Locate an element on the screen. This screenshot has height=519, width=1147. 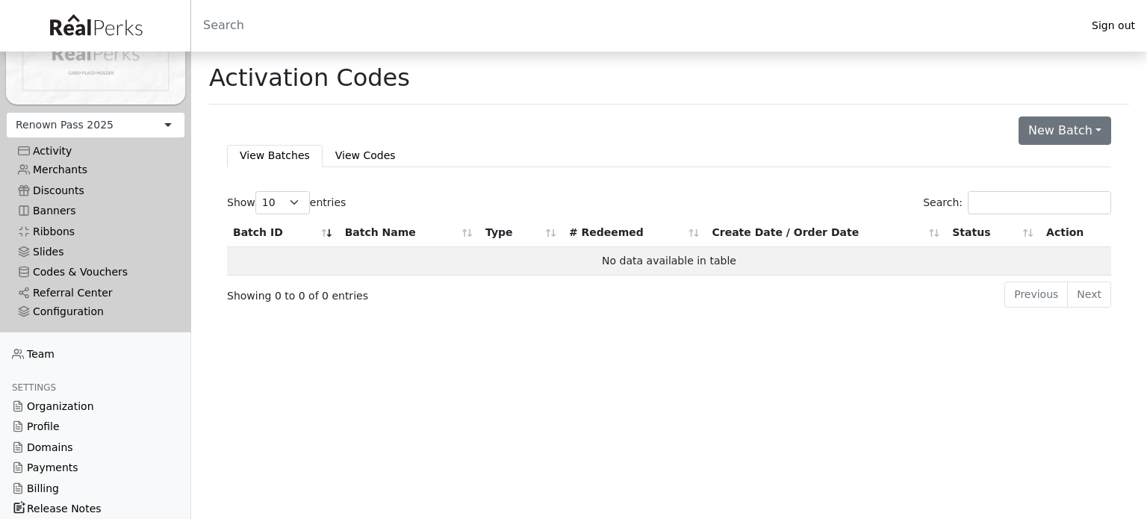
input: Search is located at coordinates (636, 25).